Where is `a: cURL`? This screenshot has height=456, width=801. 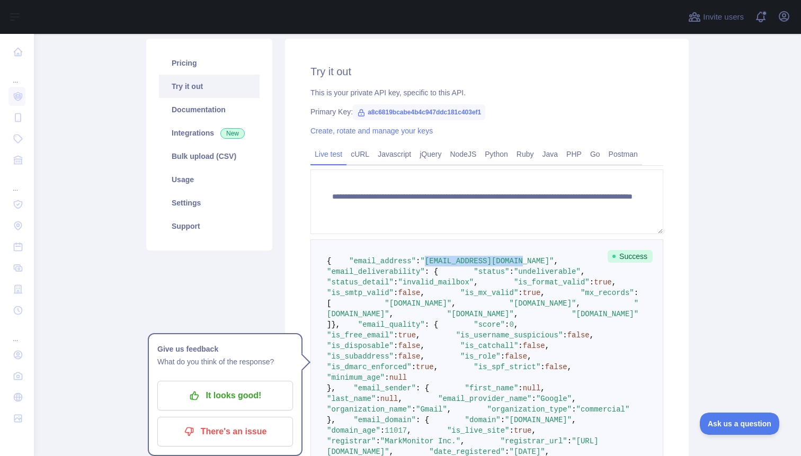 a: cURL is located at coordinates (360, 154).